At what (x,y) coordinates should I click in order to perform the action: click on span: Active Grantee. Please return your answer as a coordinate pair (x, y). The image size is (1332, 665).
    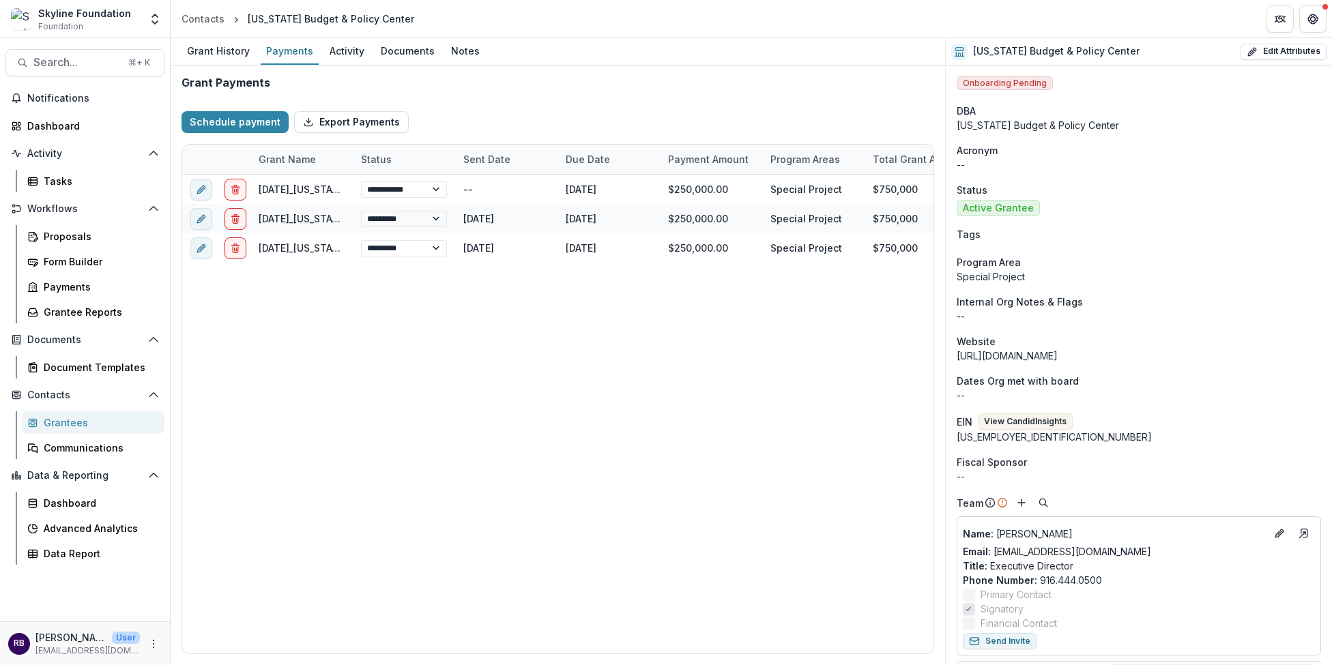
    Looking at the image, I should click on (998, 208).